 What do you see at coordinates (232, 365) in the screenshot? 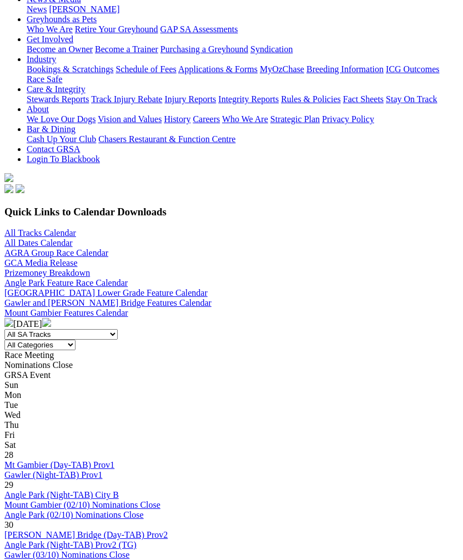
I see `div: Nominations Close` at bounding box center [232, 365].